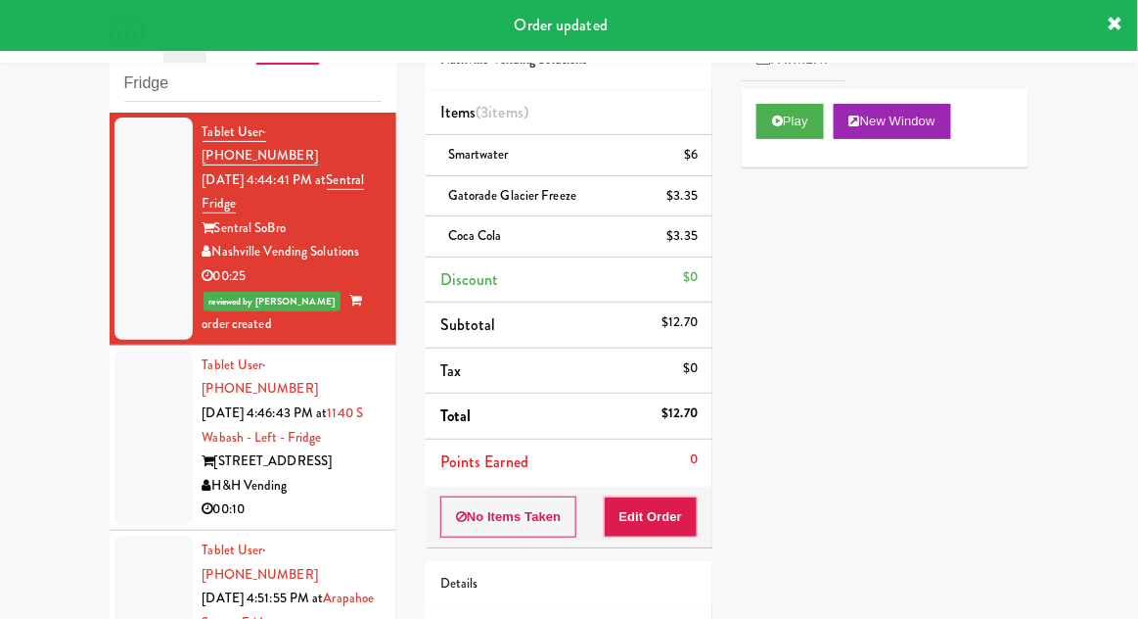 This screenshot has width=1138, height=619. What do you see at coordinates (651, 517) in the screenshot?
I see `button: Edit Order` at bounding box center [651, 517].